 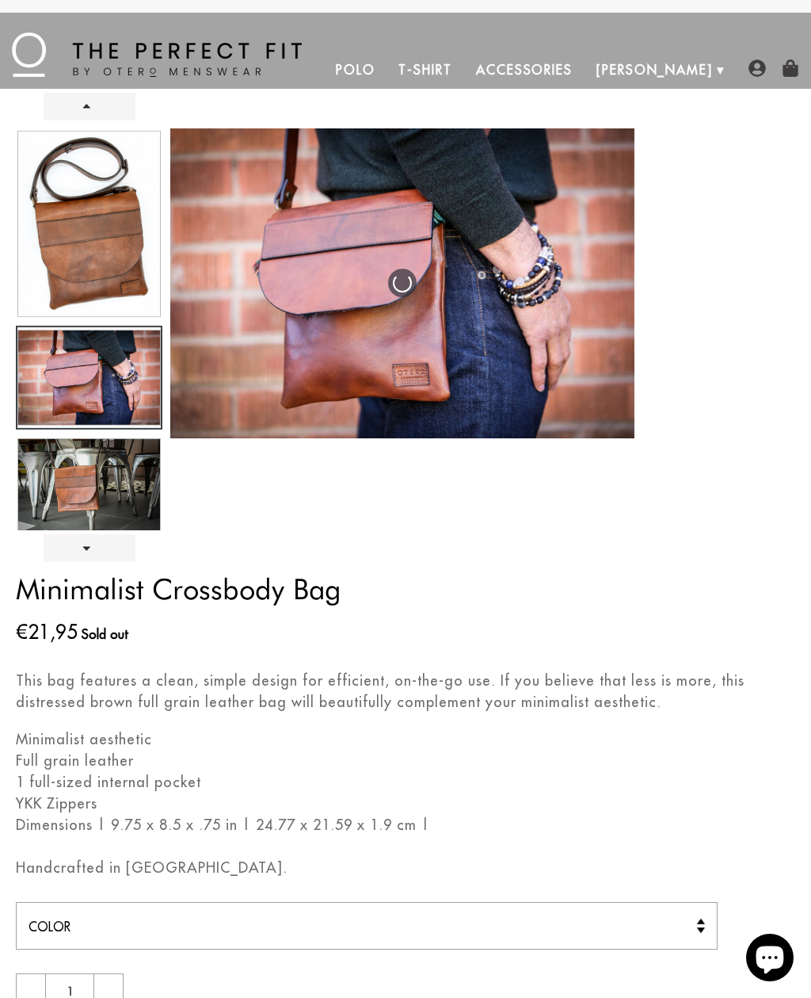 What do you see at coordinates (525, 70) in the screenshot?
I see `a: Accessories` at bounding box center [525, 70].